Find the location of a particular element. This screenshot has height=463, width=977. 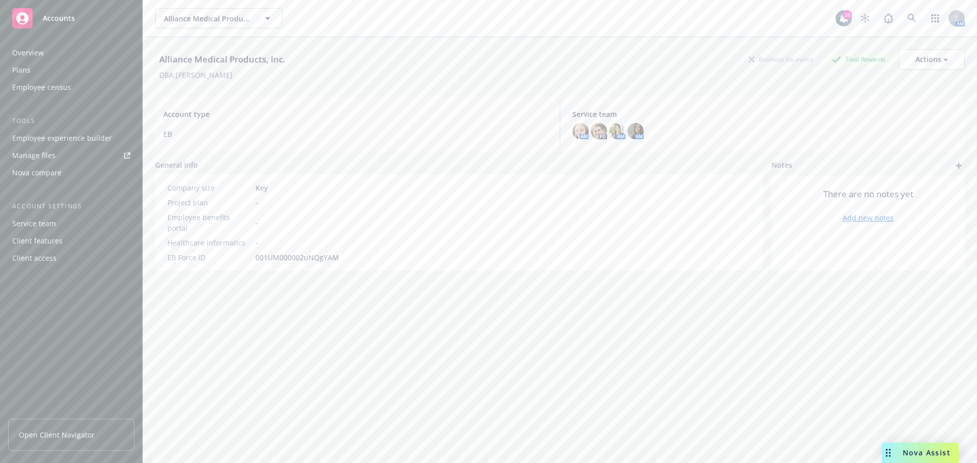

a: Search is located at coordinates (912, 18).